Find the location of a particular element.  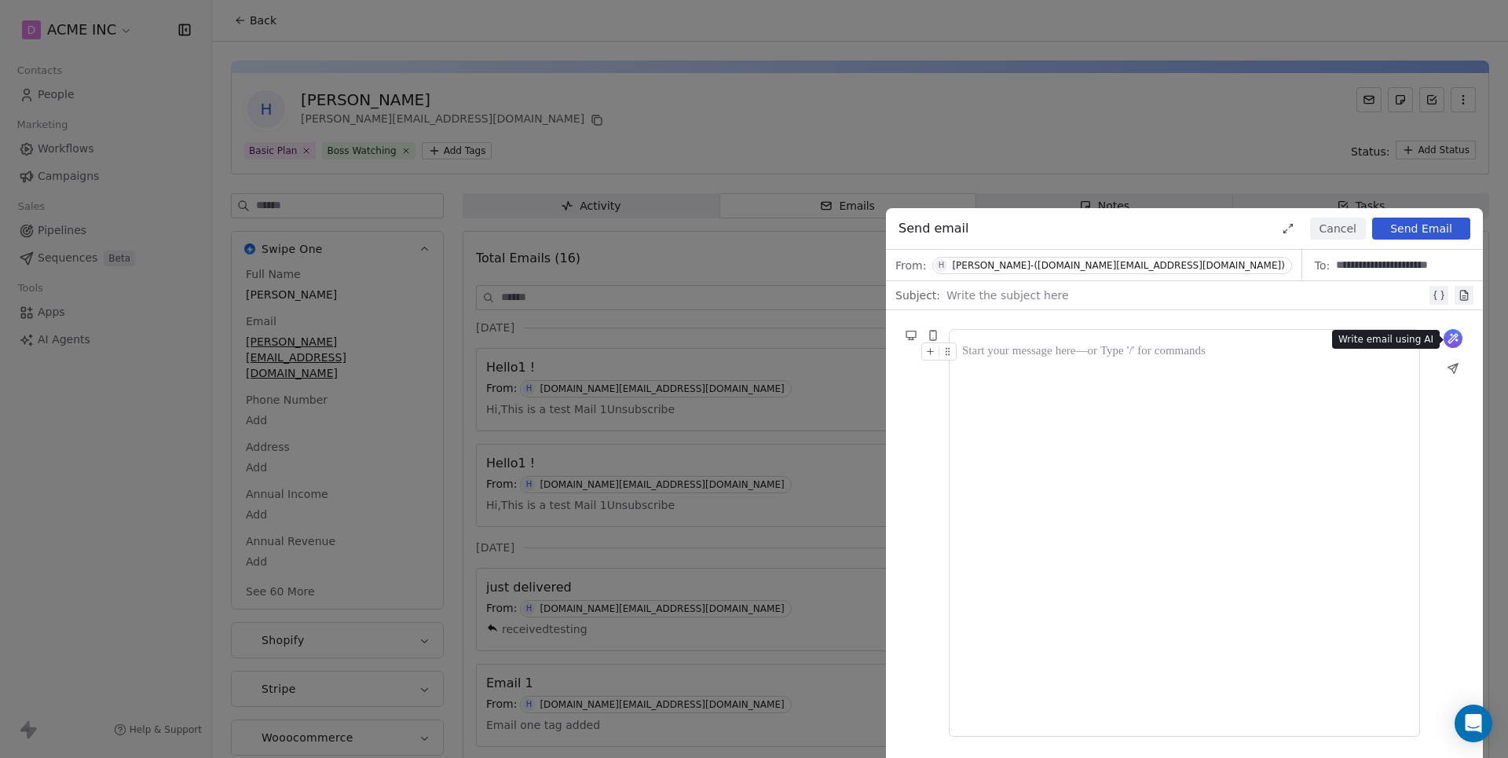

span: Send email is located at coordinates (934, 229).